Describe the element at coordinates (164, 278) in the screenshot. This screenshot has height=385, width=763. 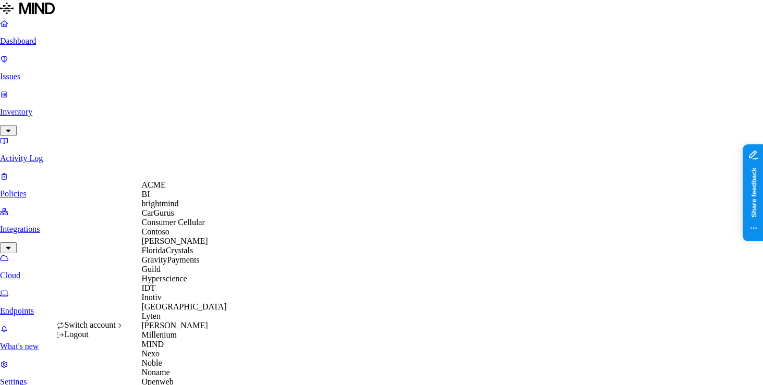
I see `span: Hyperscience` at that location.